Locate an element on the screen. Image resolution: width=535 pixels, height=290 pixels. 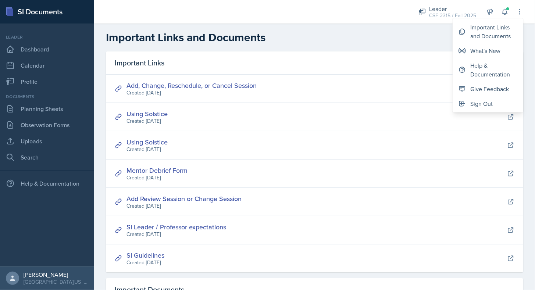
a: Search is located at coordinates (47, 157).